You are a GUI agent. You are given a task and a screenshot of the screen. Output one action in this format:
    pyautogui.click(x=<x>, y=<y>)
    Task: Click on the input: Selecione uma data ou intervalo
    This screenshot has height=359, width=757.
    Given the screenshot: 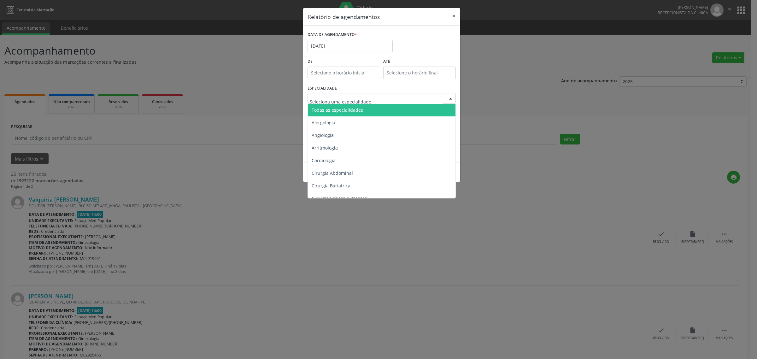 What is the action you would take?
    pyautogui.click(x=350, y=46)
    